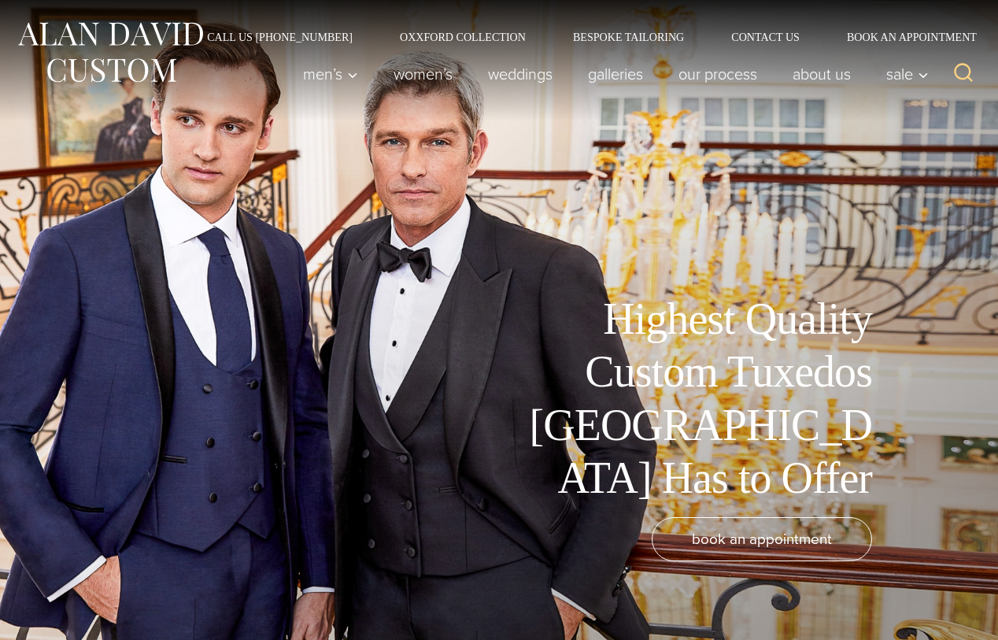 This screenshot has height=640, width=998. I want to click on button: View Search Form, so click(963, 74).